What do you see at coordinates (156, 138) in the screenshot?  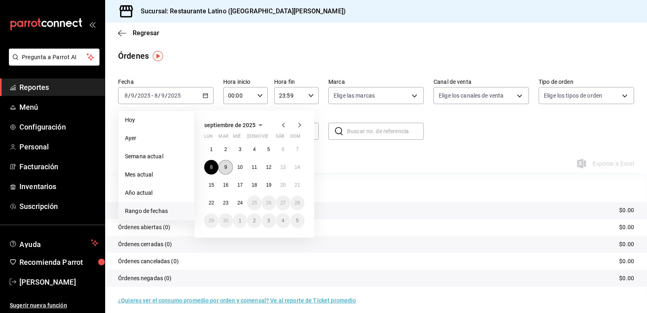 I see `span: Ayer` at bounding box center [156, 138].